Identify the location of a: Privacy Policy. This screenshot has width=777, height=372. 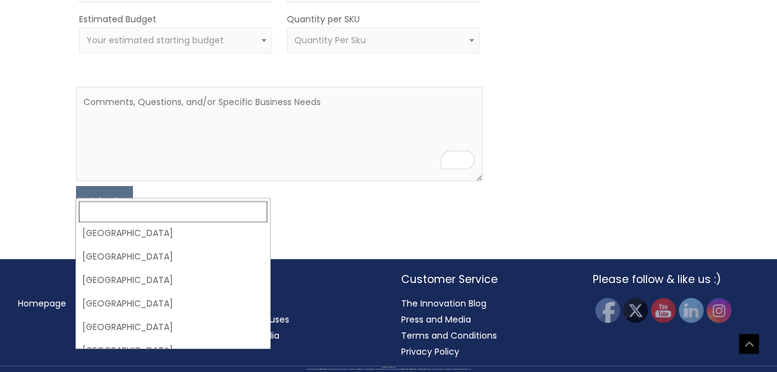
(430, 352).